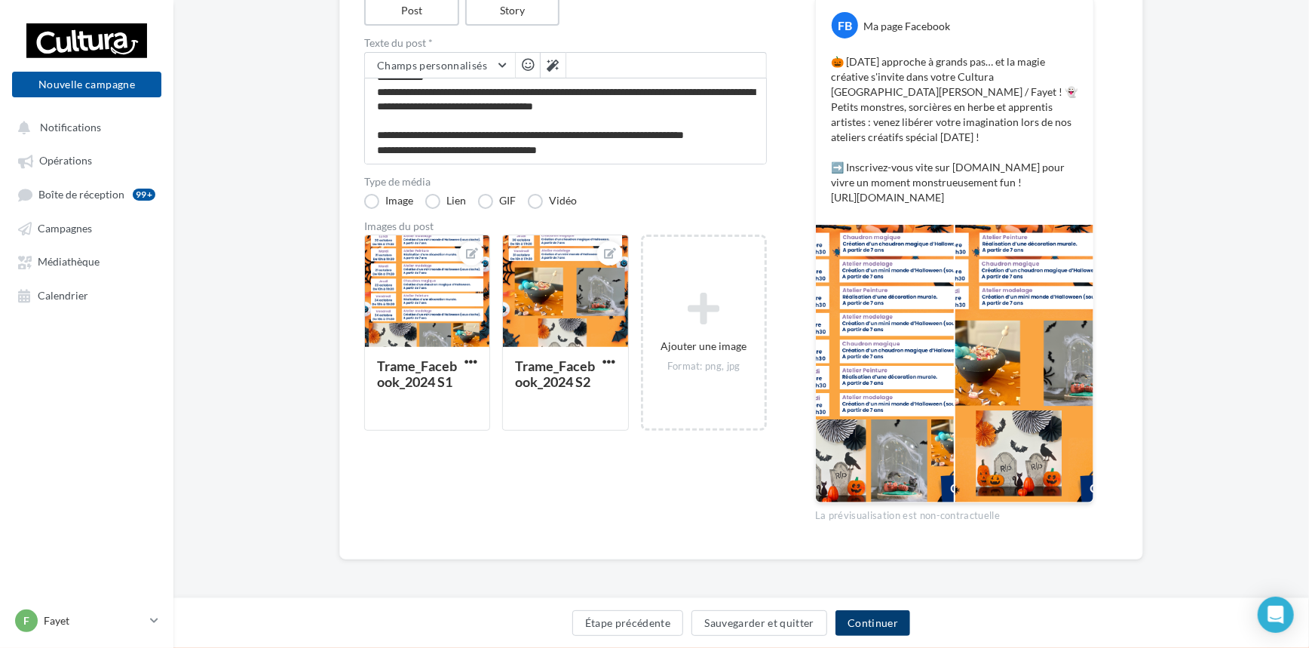 This screenshot has width=1309, height=648. I want to click on button: Notifications, so click(84, 127).